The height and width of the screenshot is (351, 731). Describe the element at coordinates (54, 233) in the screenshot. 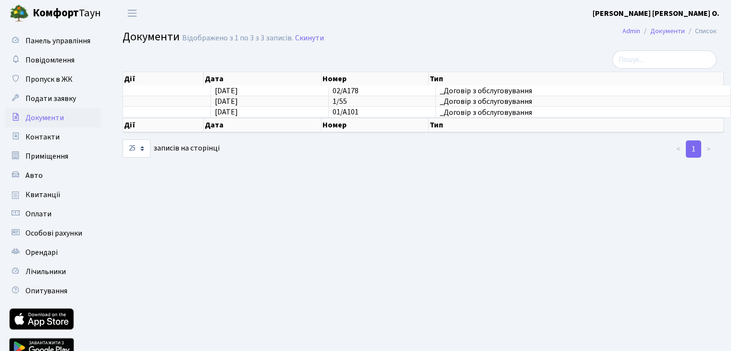

I see `span: Особові рахунки` at that location.